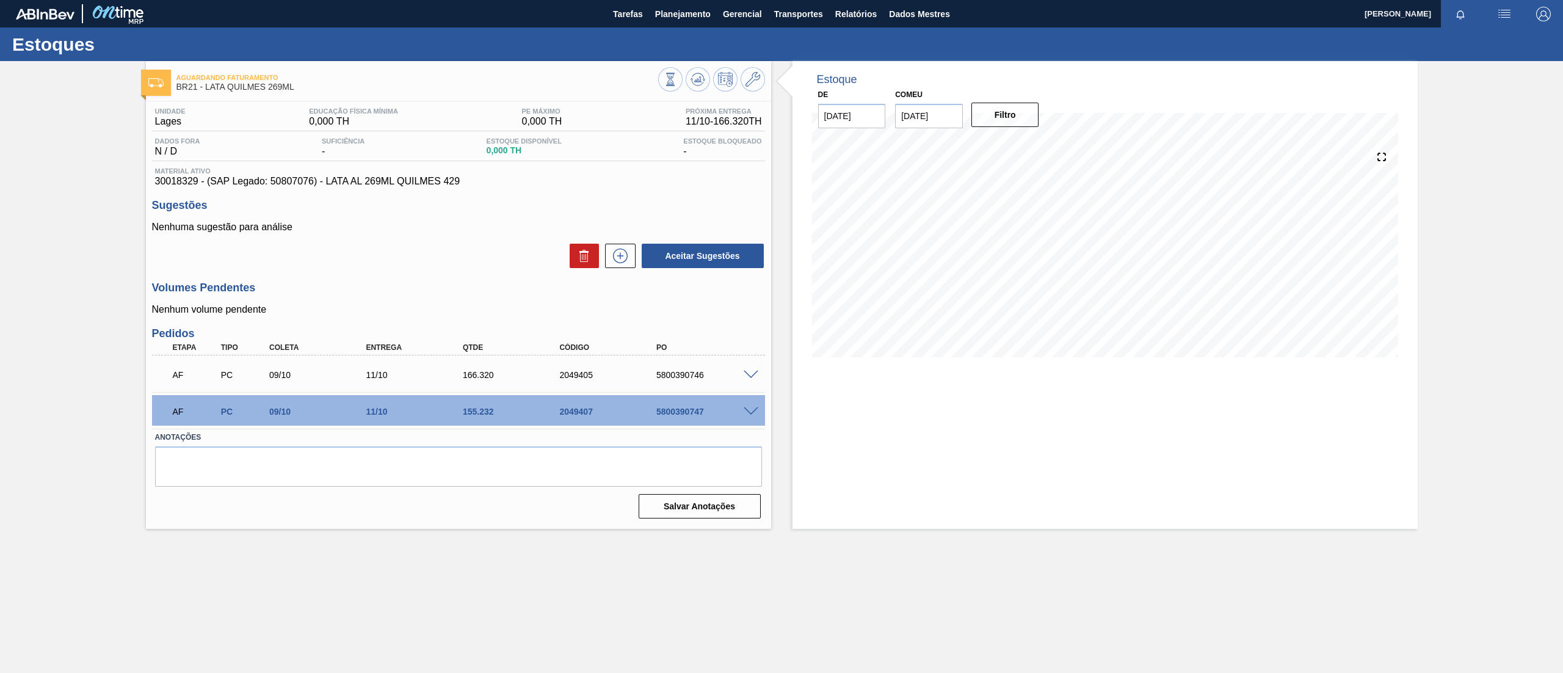 This screenshot has height=673, width=1563. I want to click on font: Suficiência, so click(343, 141).